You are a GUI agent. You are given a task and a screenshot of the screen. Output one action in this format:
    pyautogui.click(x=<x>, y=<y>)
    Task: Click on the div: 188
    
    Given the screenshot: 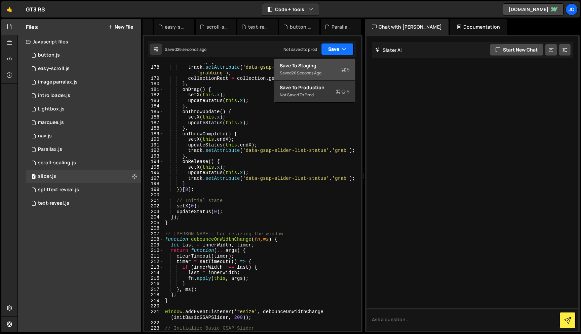 What is the action you would take?
    pyautogui.click(x=154, y=128)
    